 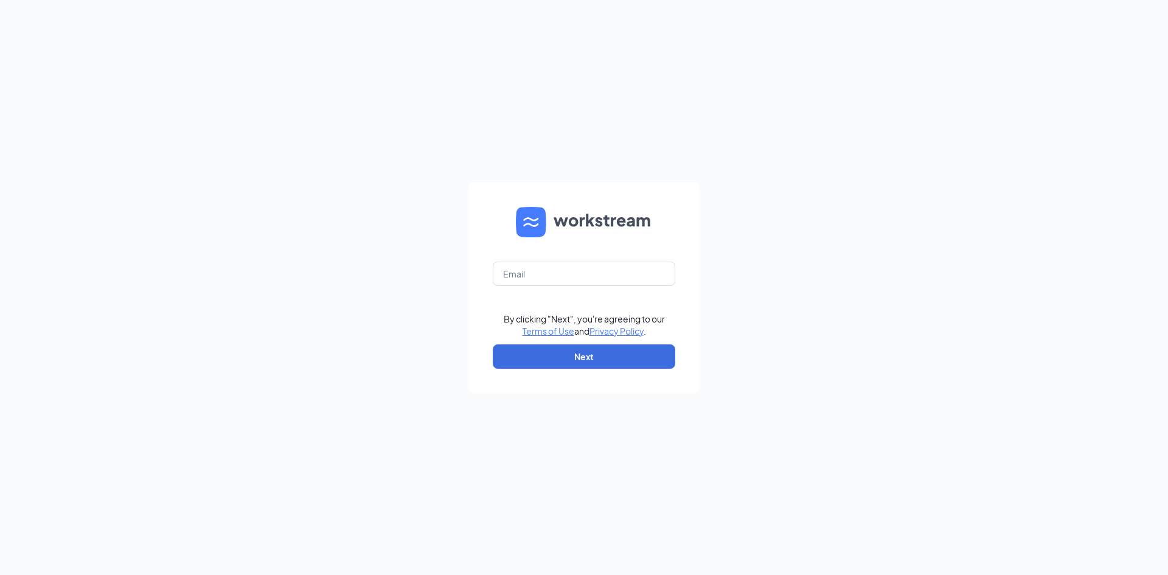 What do you see at coordinates (548, 331) in the screenshot?
I see `a: Terms of Use` at bounding box center [548, 331].